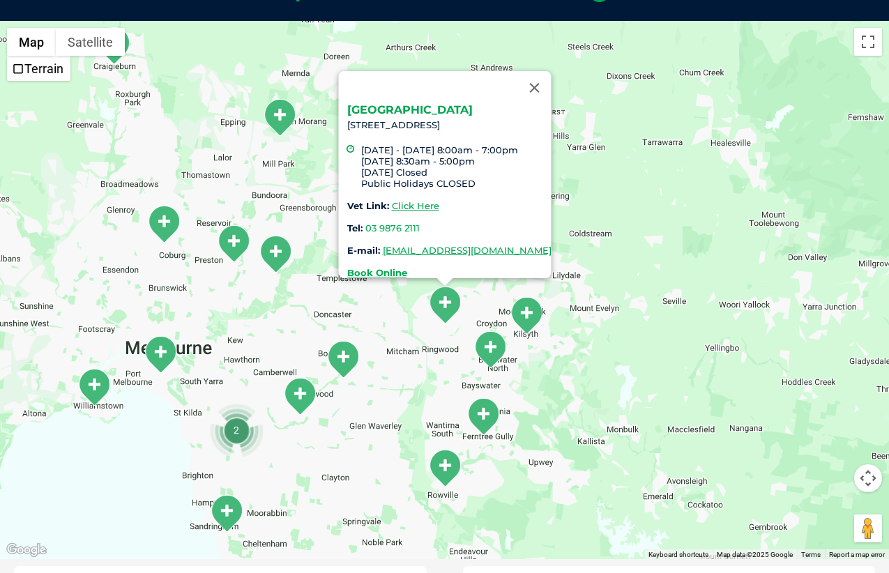 This screenshot has height=573, width=889. What do you see at coordinates (236, 430) in the screenshot?
I see `div: 2` at bounding box center [236, 430].